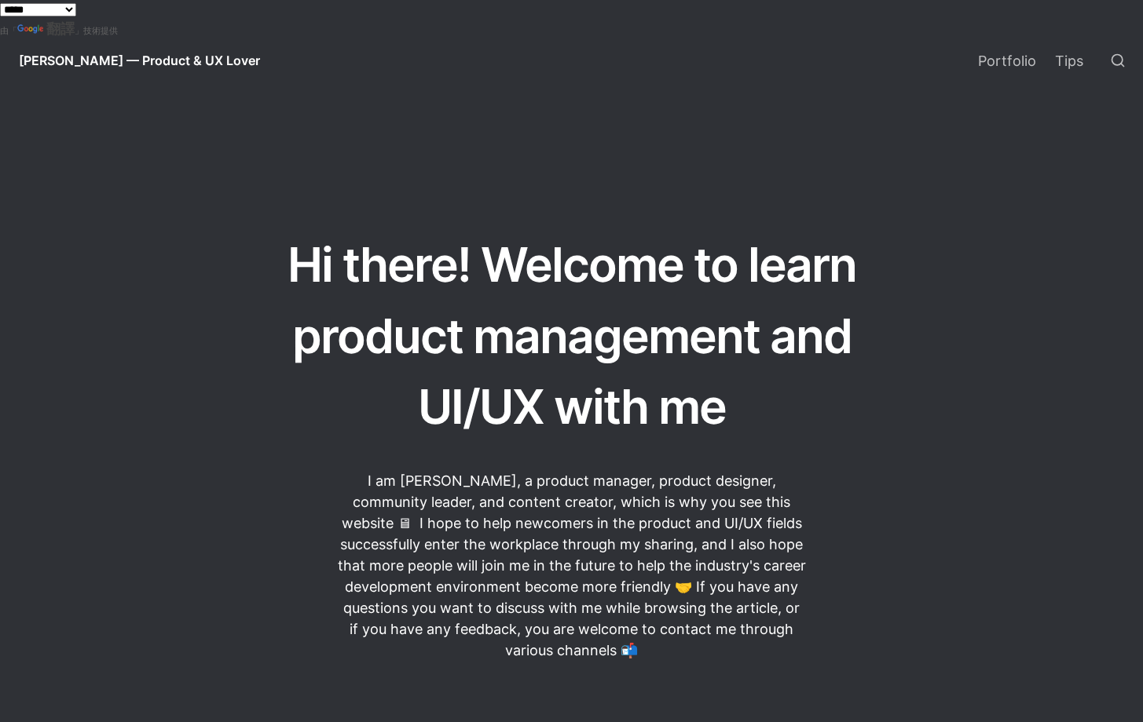 This screenshot has height=722, width=1143. I want to click on a: Portfolio, so click(1007, 60).